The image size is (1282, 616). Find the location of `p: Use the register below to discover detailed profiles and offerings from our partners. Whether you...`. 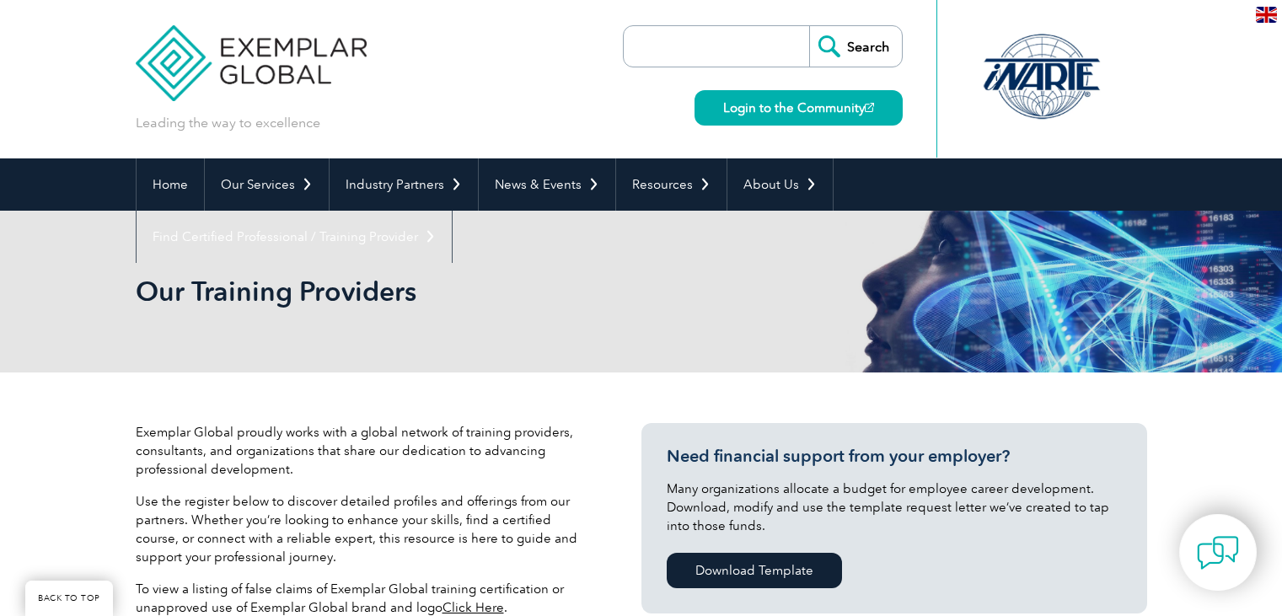

p: Use the register below to discover detailed profiles and offerings from our partners. Whether you... is located at coordinates (363, 529).